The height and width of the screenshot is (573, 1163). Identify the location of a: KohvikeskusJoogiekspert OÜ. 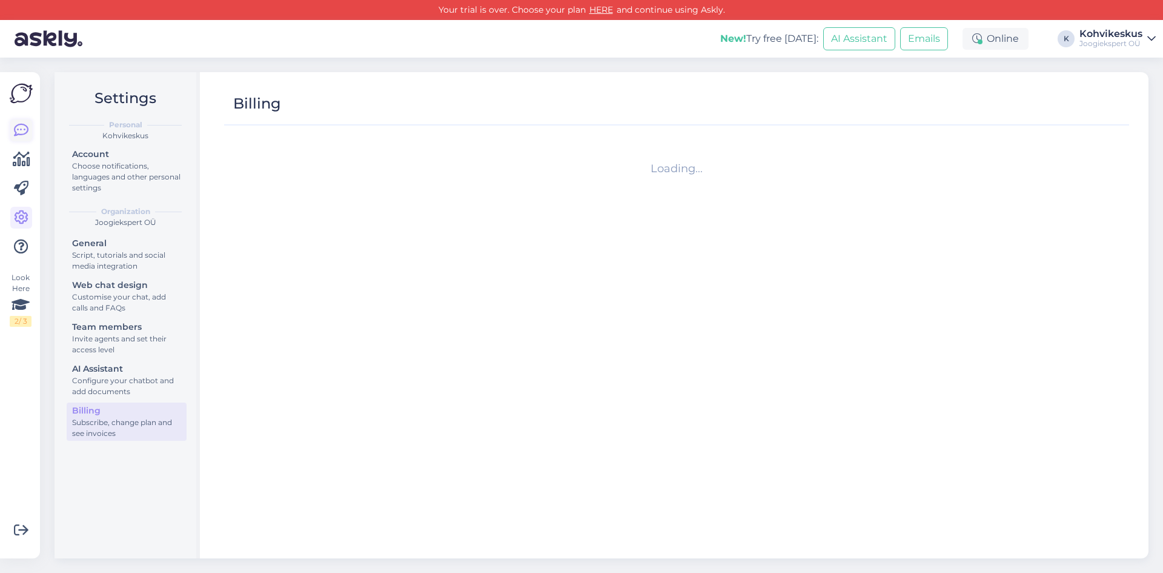
(1118, 39).